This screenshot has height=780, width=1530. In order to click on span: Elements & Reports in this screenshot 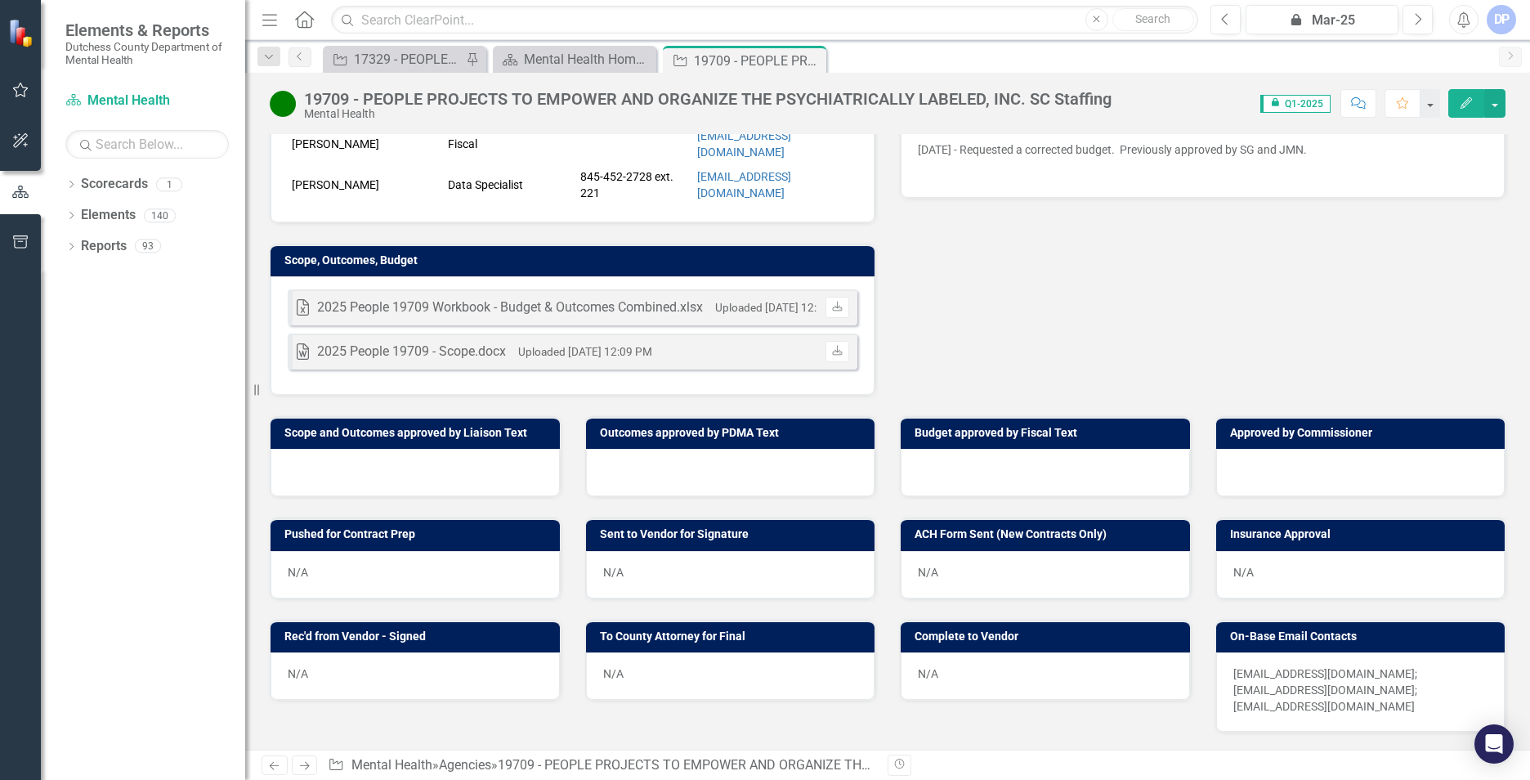, I will do `click(147, 30)`.